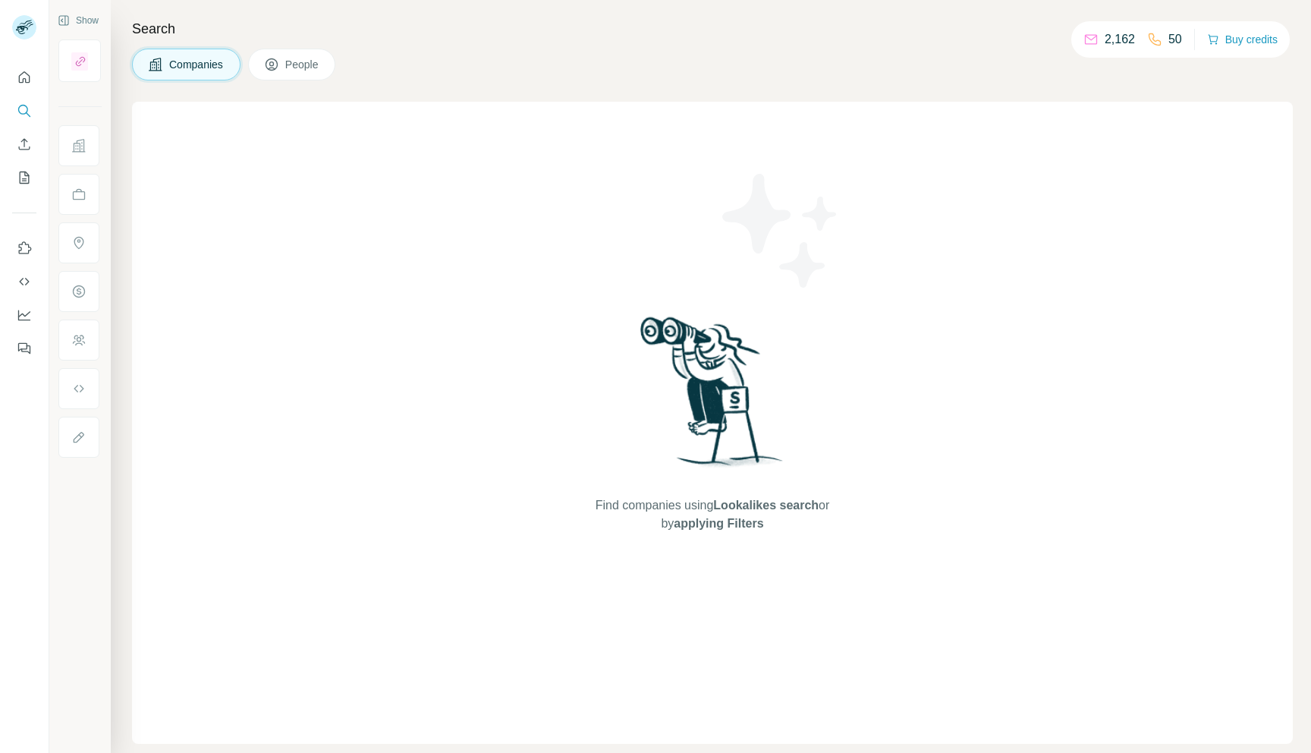  Describe the element at coordinates (766, 505) in the screenshot. I see `span: Lookalikes search` at that location.